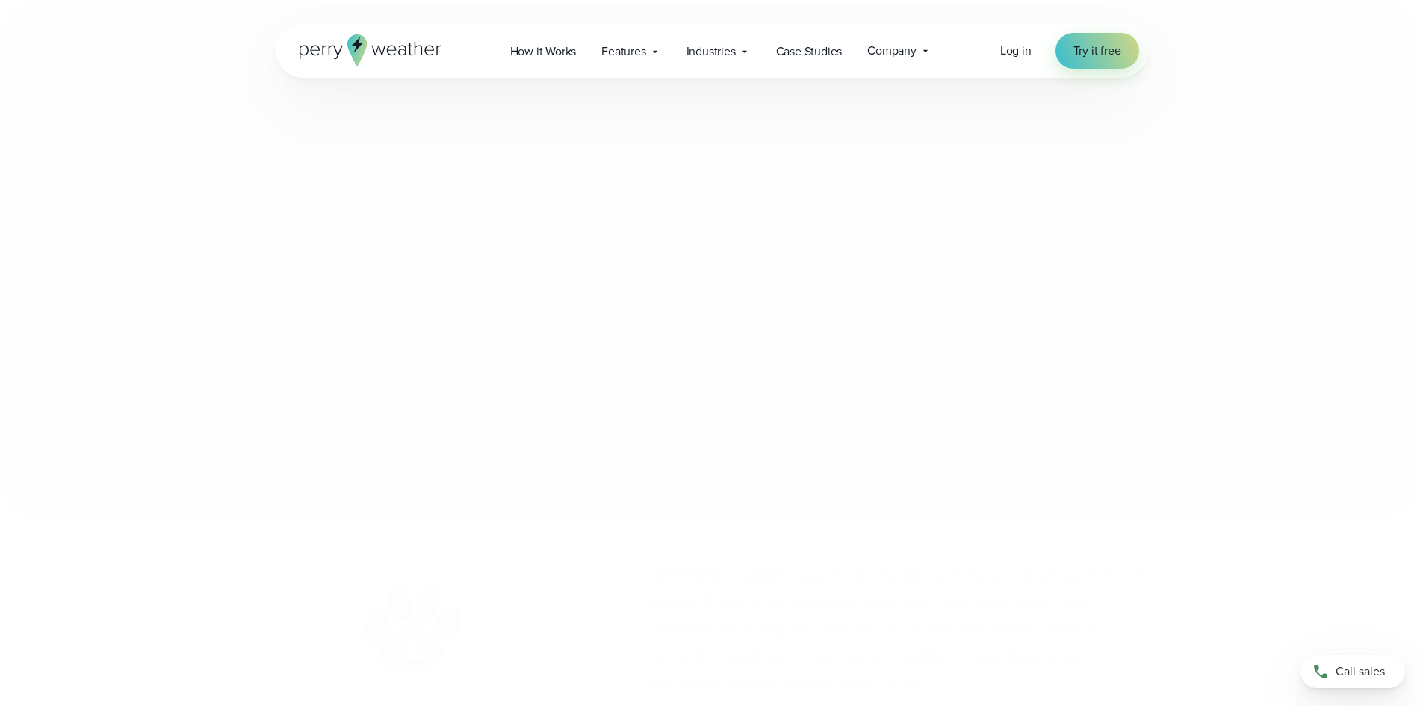  Describe the element at coordinates (711, 52) in the screenshot. I see `span: Industries` at that location.